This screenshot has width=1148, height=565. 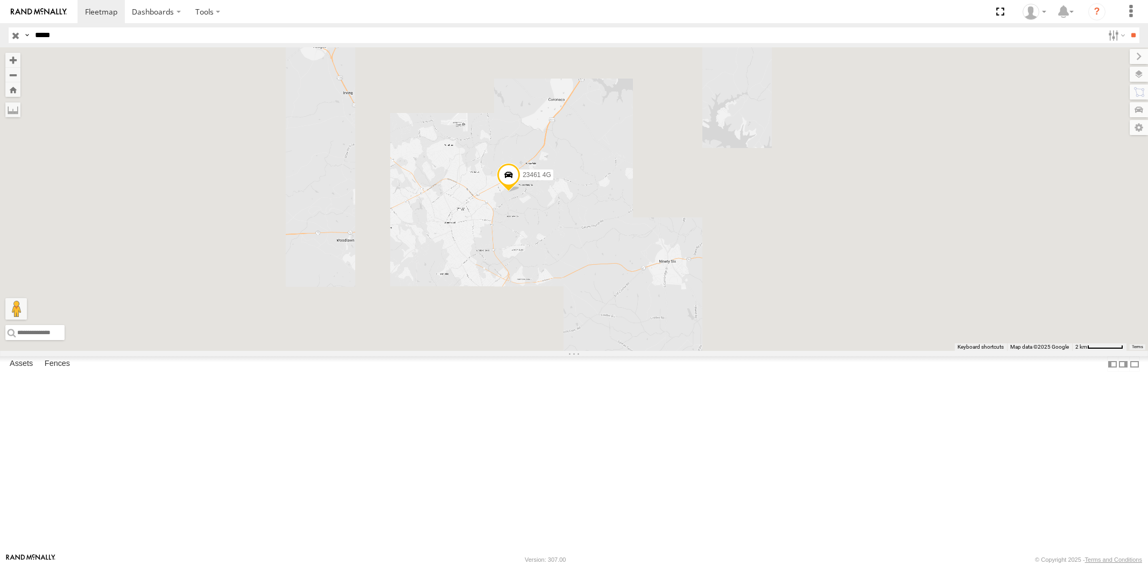 I want to click on label: Map Settings, so click(x=1139, y=128).